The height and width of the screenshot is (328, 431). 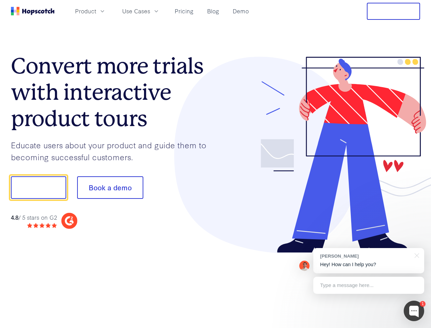 What do you see at coordinates (136, 11) in the screenshot?
I see `span: Use Cases` at bounding box center [136, 11].